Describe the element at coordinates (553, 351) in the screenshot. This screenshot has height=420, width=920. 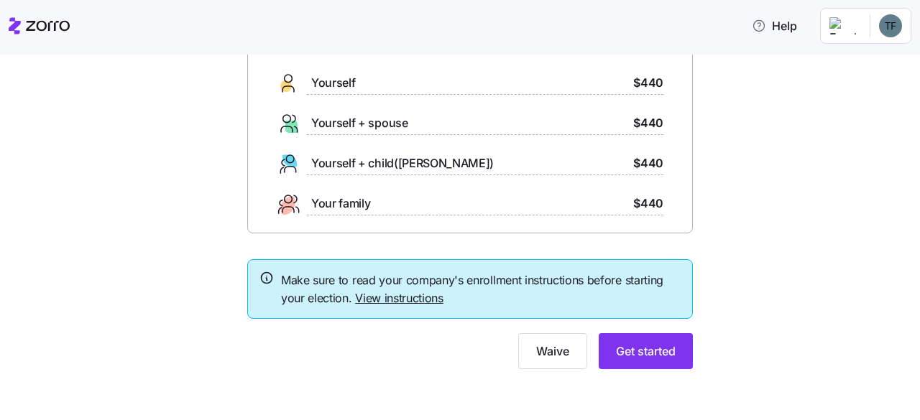
I see `span: Waive` at that location.